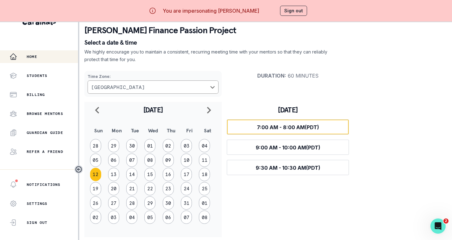 Image resolution: width=452 pixels, height=240 pixels. Describe the element at coordinates (45, 133) in the screenshot. I see `p: Guardian Guide` at that location.